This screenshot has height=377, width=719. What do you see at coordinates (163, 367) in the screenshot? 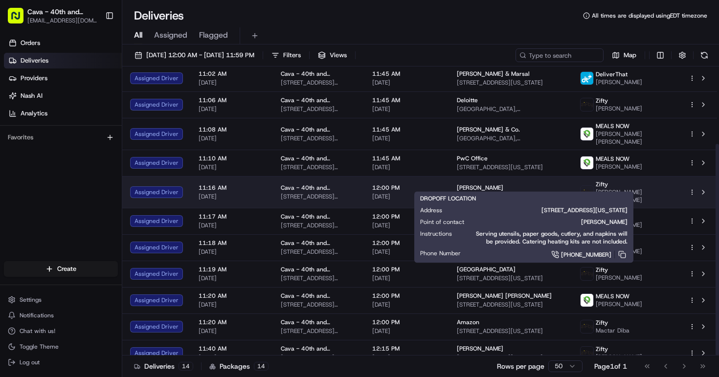
I see `div: Deliveries` at bounding box center [163, 367].